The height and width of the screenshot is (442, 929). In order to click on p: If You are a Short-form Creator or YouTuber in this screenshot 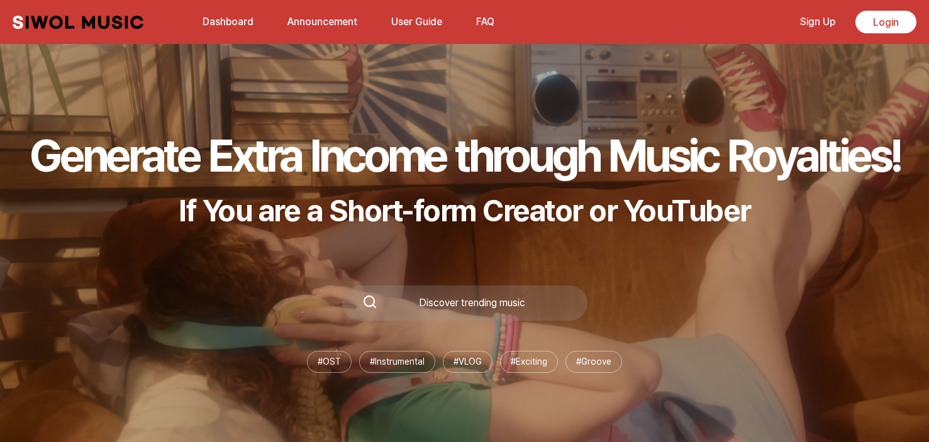, I will do `click(465, 211)`.